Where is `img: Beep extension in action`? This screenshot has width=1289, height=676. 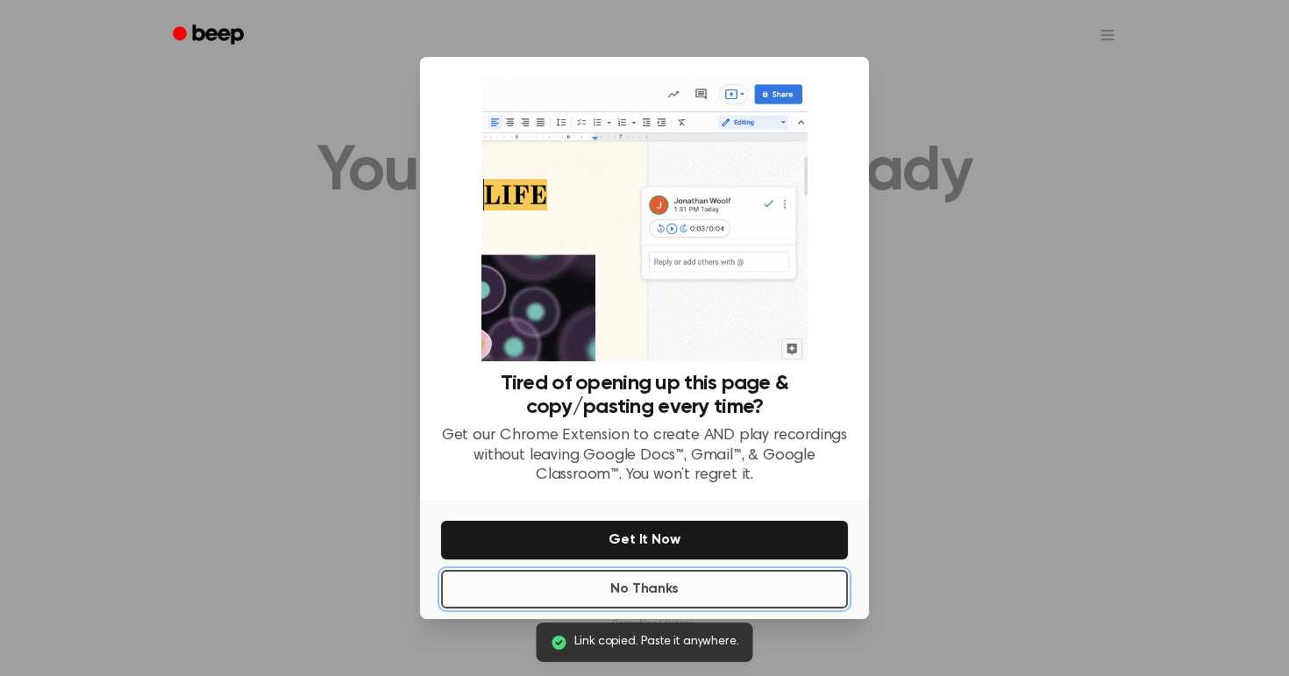 img: Beep extension in action is located at coordinates (644, 219).